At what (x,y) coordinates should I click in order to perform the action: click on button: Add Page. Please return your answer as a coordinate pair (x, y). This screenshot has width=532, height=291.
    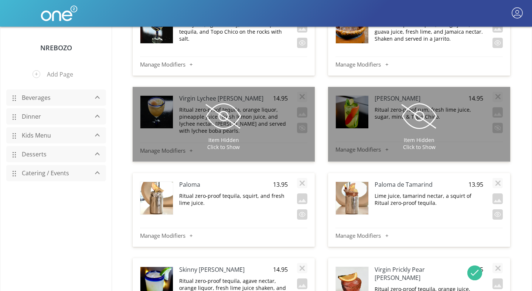
    Looking at the image, I should click on (56, 74).